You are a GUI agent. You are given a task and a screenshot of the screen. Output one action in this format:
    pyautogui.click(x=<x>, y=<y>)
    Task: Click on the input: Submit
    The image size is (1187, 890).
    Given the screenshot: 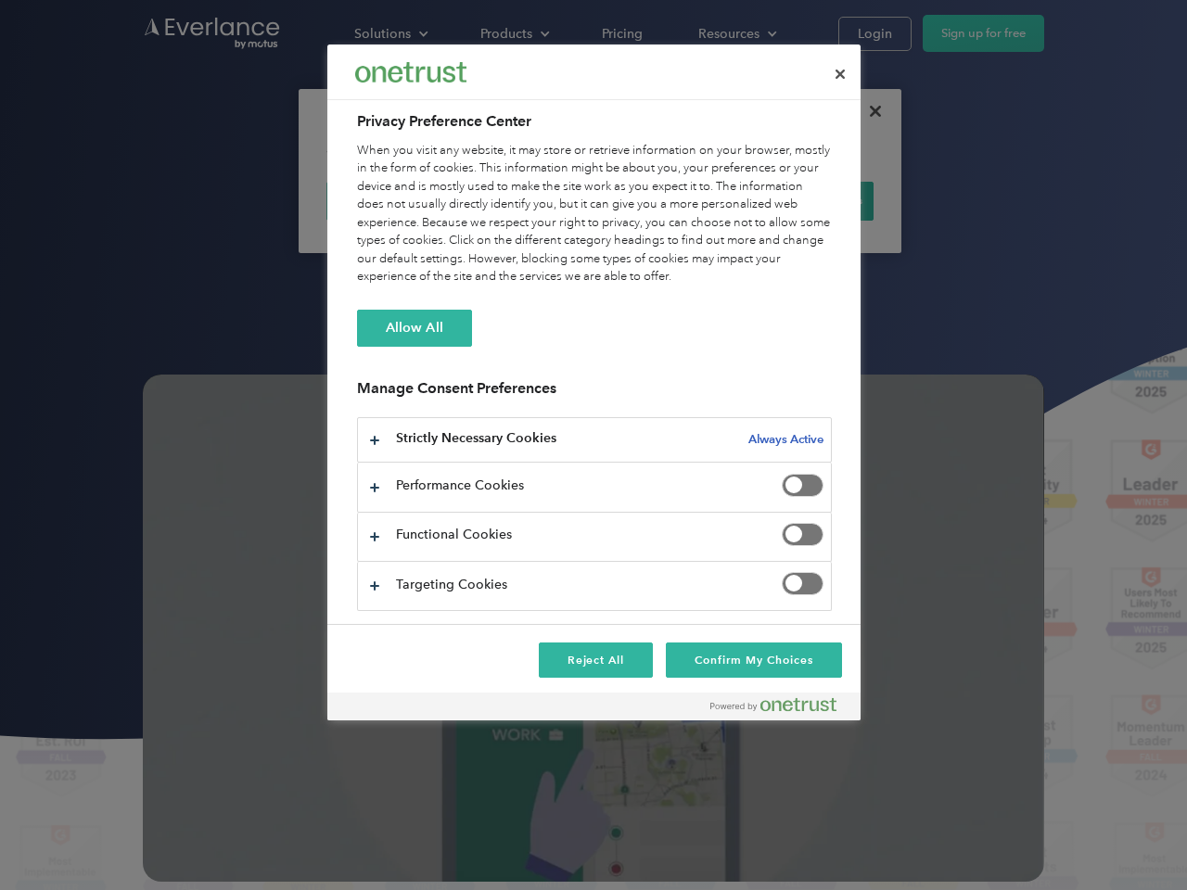 What is the action you would take?
    pyautogui.click(x=183, y=130)
    